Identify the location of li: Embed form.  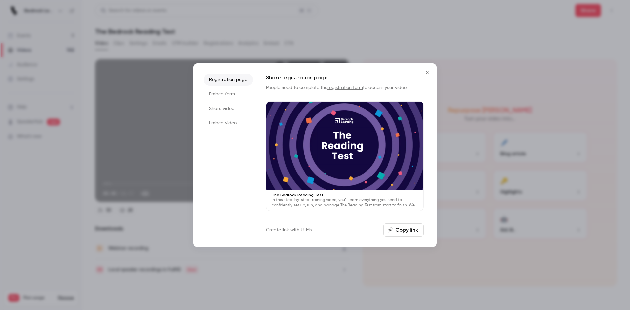
(228, 94).